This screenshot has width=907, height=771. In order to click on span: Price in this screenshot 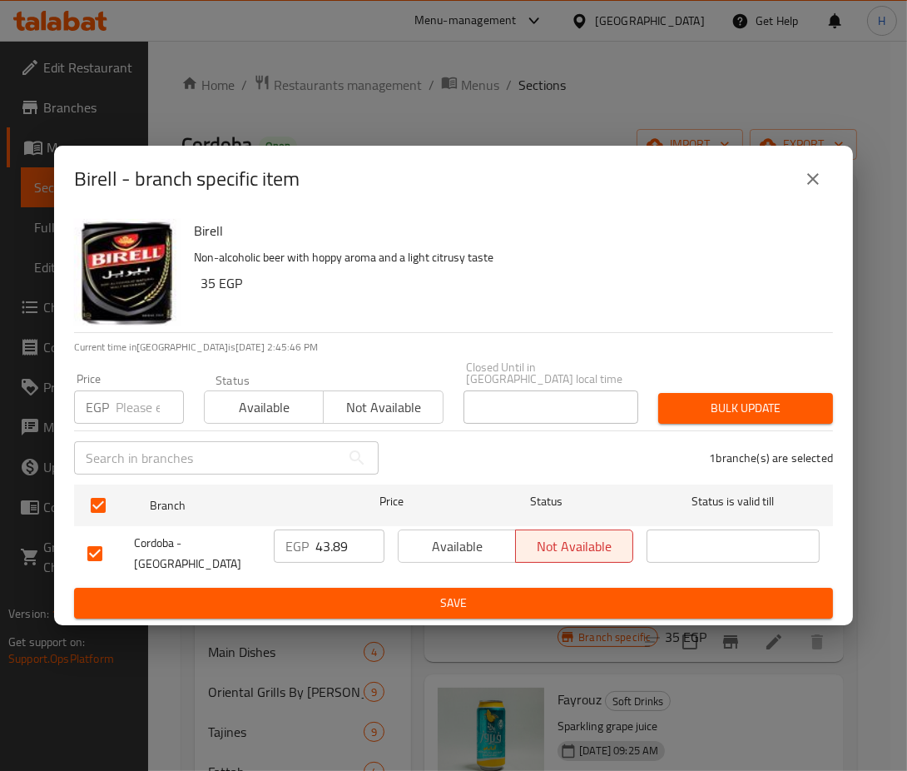, I will do `click(391, 501)`.